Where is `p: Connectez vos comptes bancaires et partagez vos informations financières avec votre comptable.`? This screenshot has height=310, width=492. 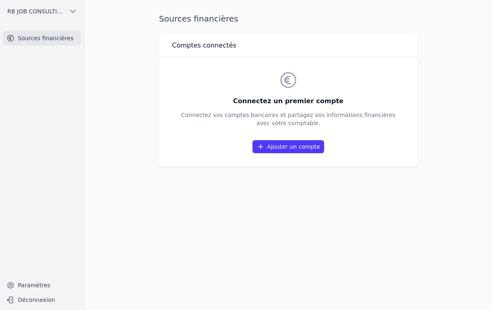
p: Connectez vos comptes bancaires et partagez vos informations financières avec votre comptable. is located at coordinates (288, 119).